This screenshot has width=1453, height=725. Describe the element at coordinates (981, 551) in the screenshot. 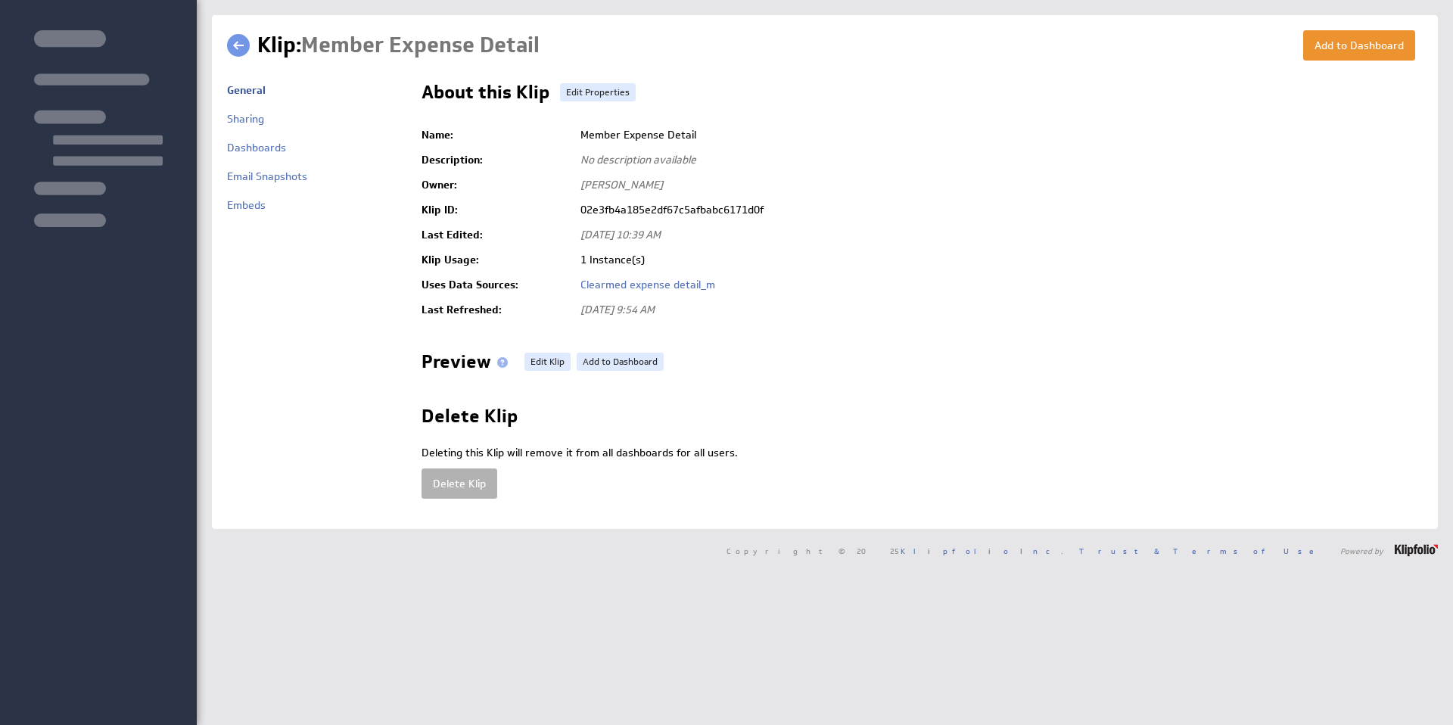

I see `a: Klipfolio Inc.` at that location.